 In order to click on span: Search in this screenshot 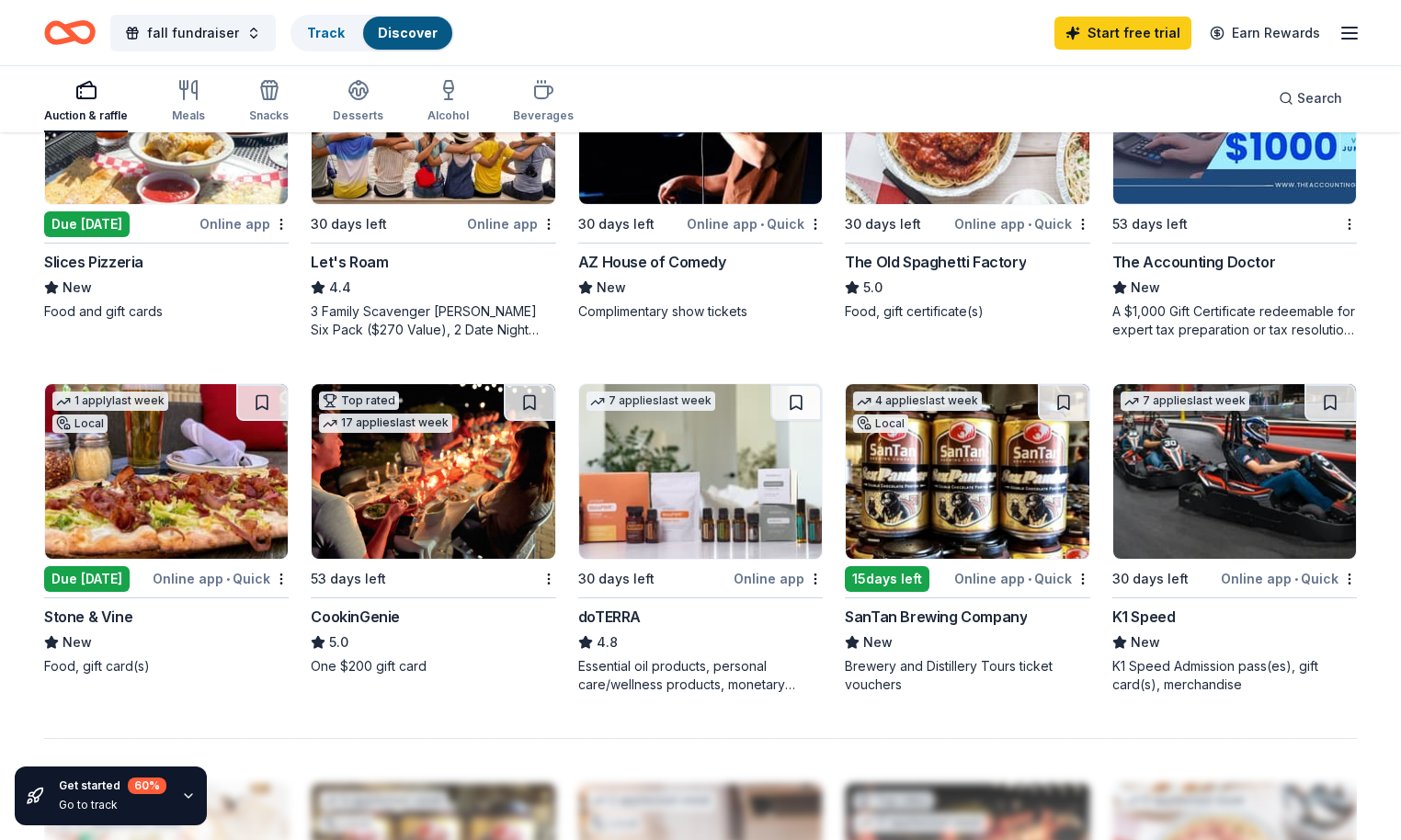, I will do `click(1319, 98)`.